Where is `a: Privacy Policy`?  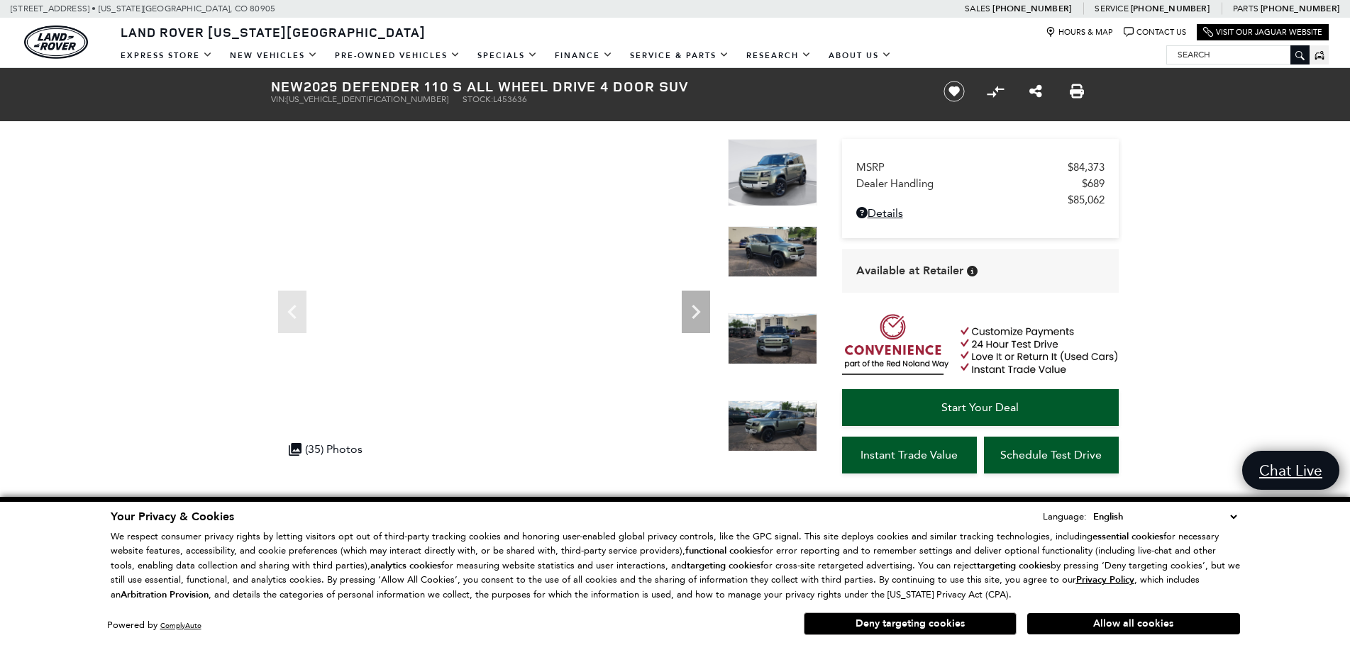
a: Privacy Policy is located at coordinates (1105, 579).